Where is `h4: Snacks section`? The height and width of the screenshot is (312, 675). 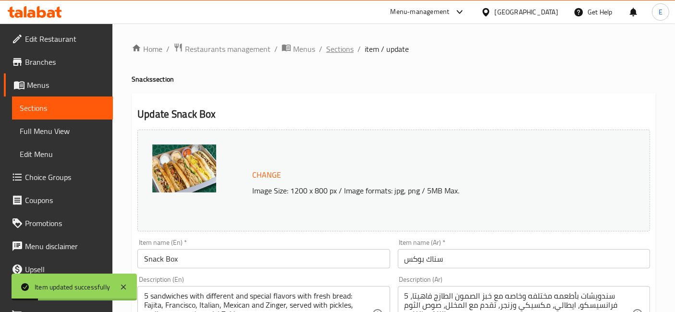 h4: Snacks section is located at coordinates (393, 79).